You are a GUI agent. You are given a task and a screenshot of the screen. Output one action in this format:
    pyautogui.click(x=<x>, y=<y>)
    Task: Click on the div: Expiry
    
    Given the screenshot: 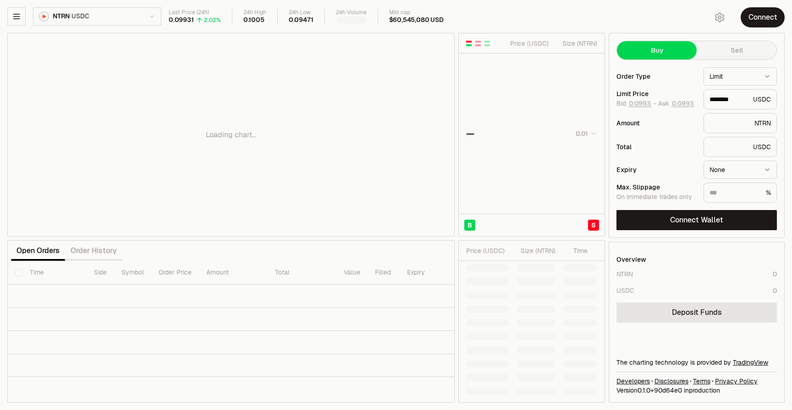 What is the action you would take?
    pyautogui.click(x=656, y=170)
    